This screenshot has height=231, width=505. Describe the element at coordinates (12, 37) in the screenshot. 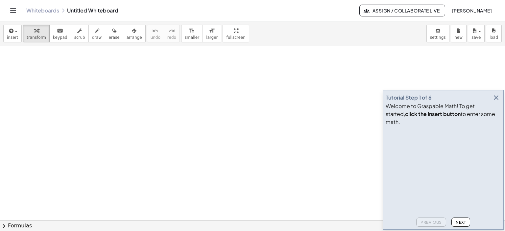

I see `span: insert` at that location.